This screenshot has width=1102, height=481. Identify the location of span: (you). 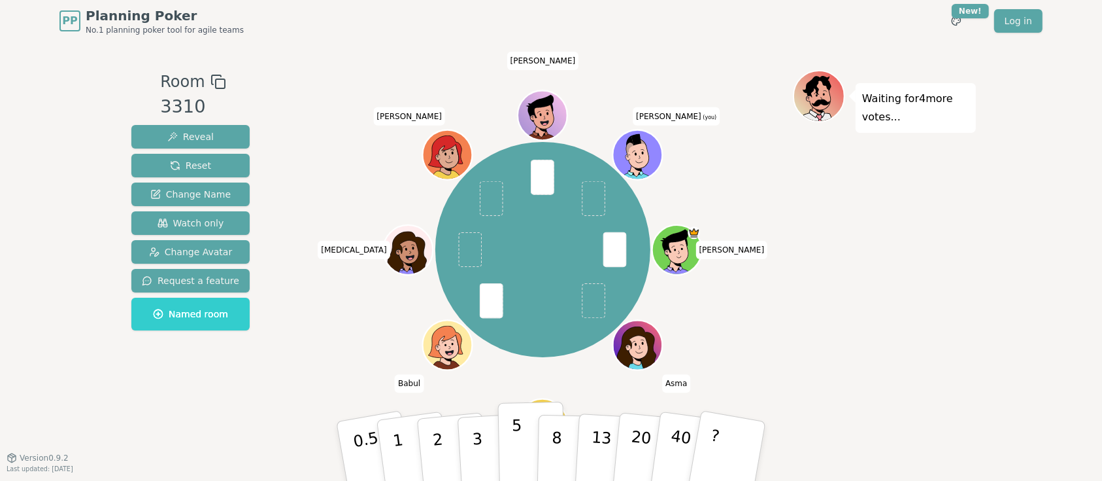
(709, 116).